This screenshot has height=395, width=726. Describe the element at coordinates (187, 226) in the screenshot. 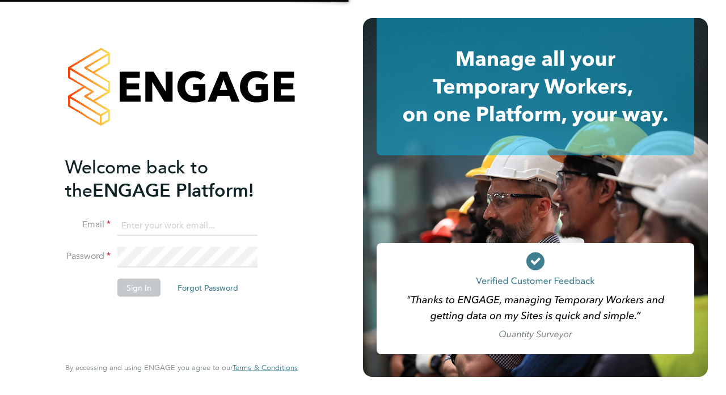

I see `input: Enter your work email...` at that location.